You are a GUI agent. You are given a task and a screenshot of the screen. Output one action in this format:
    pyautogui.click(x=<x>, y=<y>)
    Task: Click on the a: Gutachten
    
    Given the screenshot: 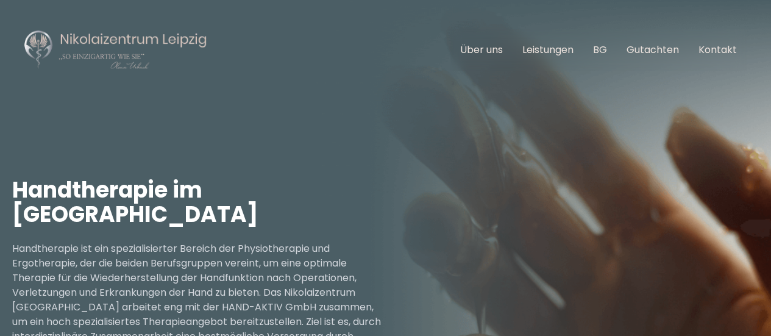 What is the action you would take?
    pyautogui.click(x=653, y=49)
    